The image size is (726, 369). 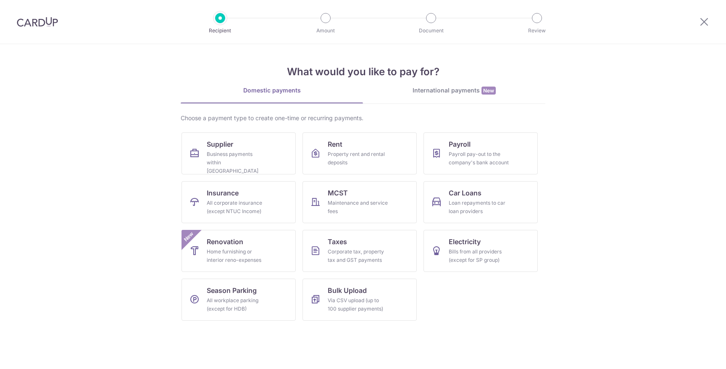 I want to click on span: Season Parking, so click(x=231, y=290).